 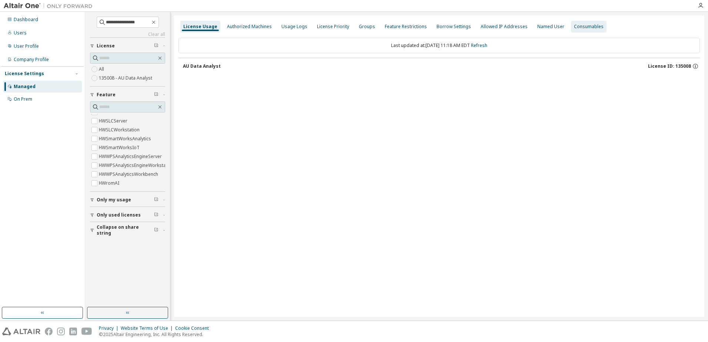 What do you see at coordinates (118, 215) in the screenshot?
I see `span: Only used licenses` at bounding box center [118, 215].